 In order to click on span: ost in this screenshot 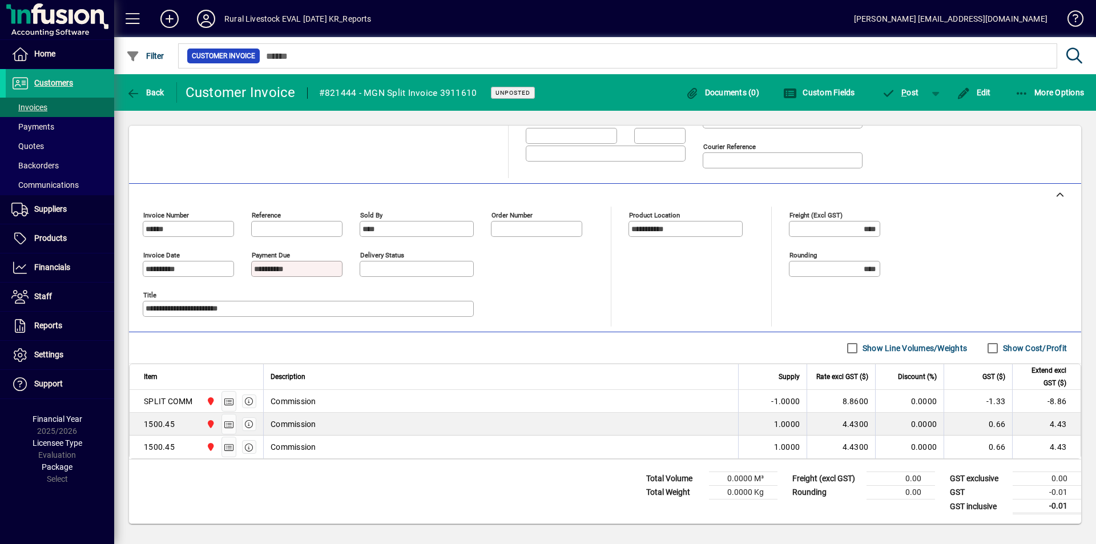, I will do `click(900, 92)`.